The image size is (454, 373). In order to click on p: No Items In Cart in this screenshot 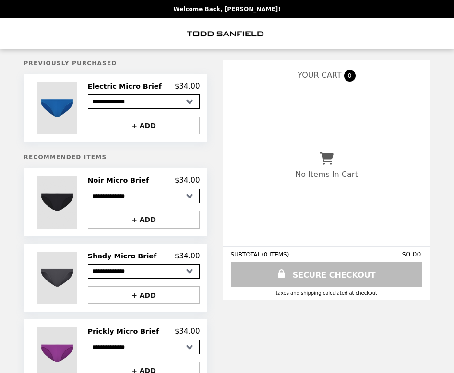, I will do `click(326, 174)`.